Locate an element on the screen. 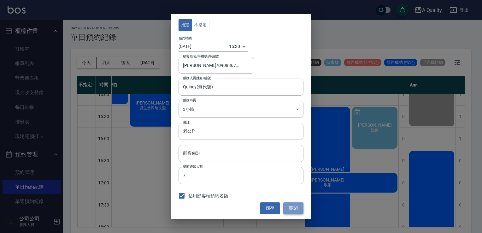 This screenshot has height=233, width=482. button: 不指定 is located at coordinates (201, 25).